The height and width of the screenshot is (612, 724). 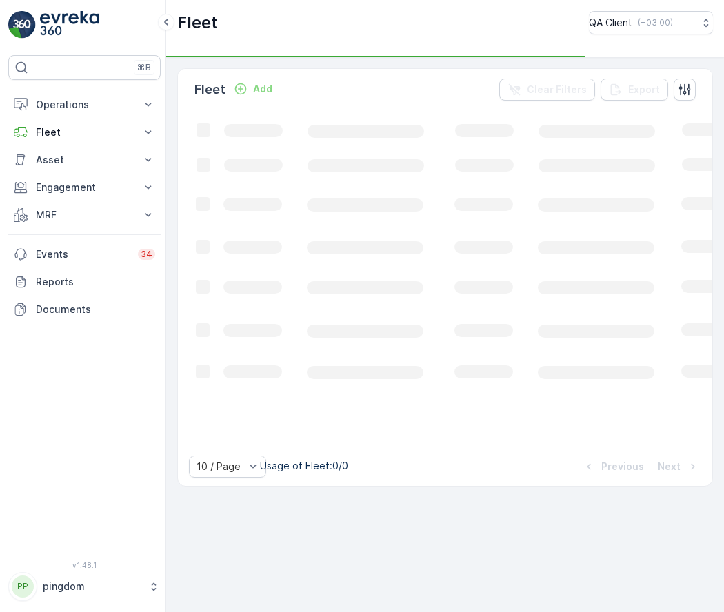 I want to click on button: Export, so click(x=635, y=90).